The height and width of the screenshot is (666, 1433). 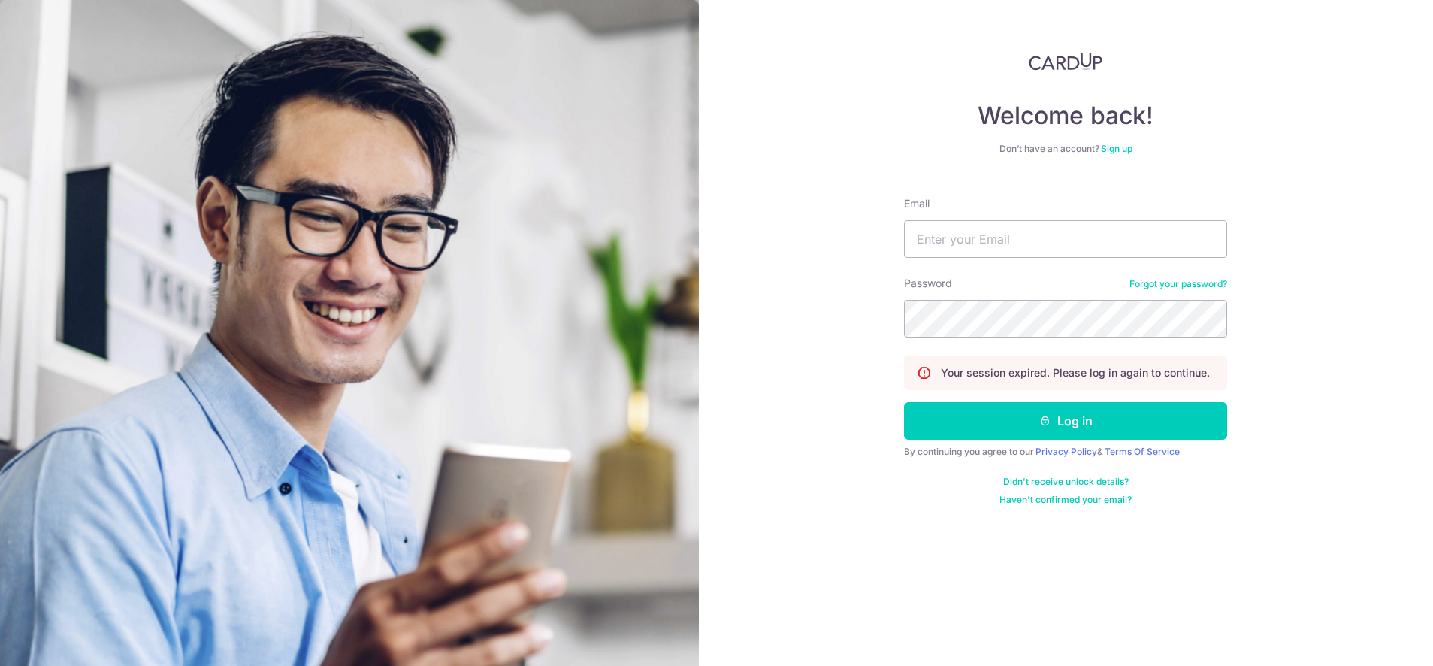 What do you see at coordinates (1117, 148) in the screenshot?
I see `a: Sign up` at bounding box center [1117, 148].